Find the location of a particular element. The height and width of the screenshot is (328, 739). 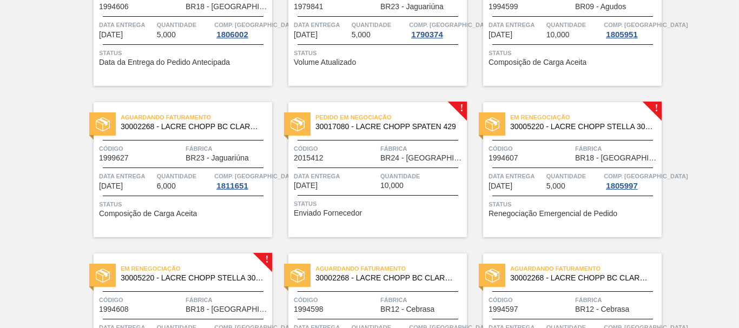

span: 1994599 is located at coordinates (503, 6).